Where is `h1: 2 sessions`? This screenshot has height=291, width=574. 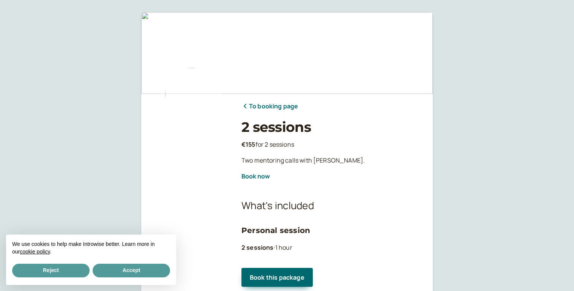 h1: 2 sessions is located at coordinates (331, 127).